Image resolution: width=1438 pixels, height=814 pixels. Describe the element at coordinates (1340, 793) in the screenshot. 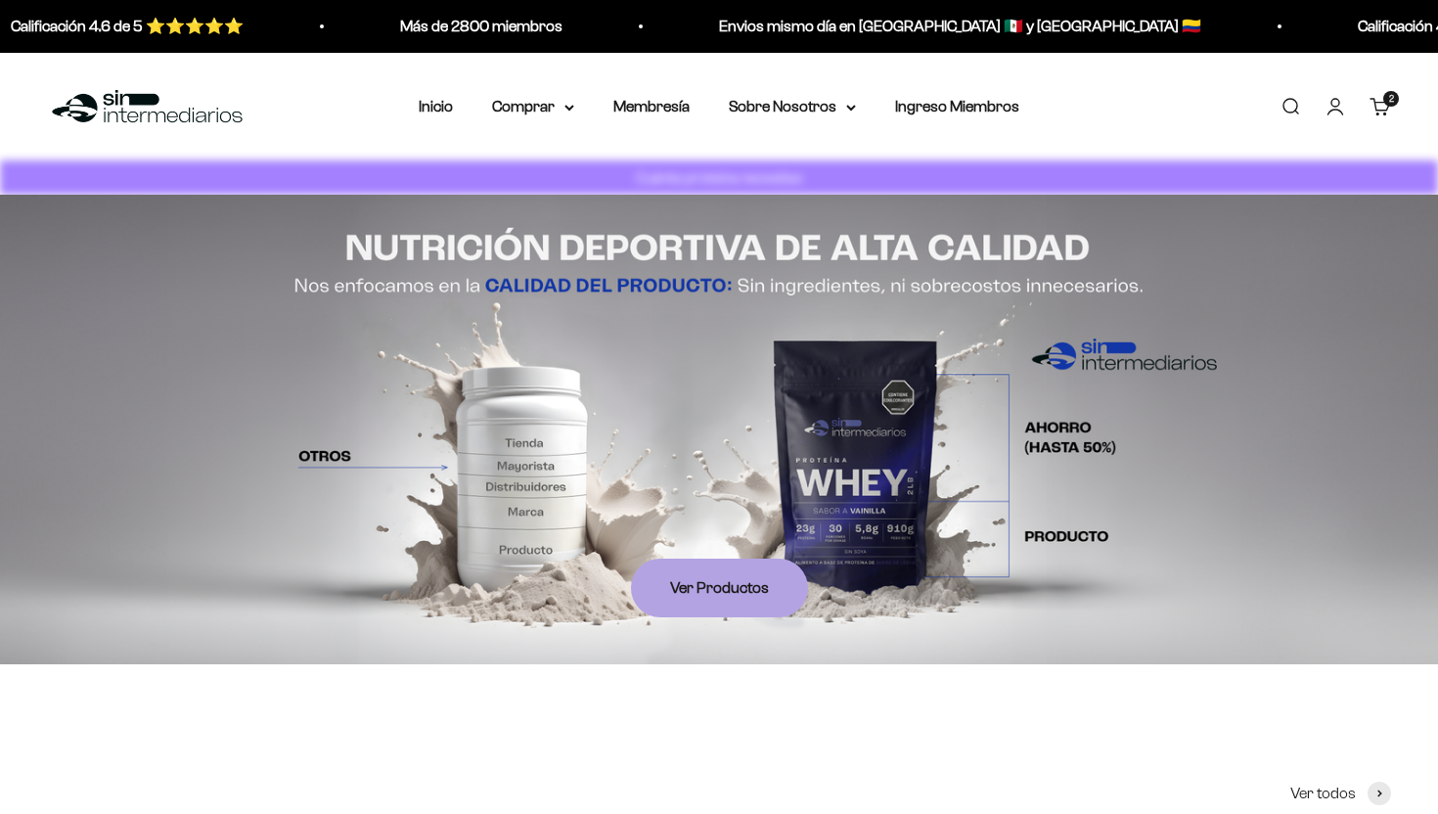

I see `a: Ver todos` at that location.